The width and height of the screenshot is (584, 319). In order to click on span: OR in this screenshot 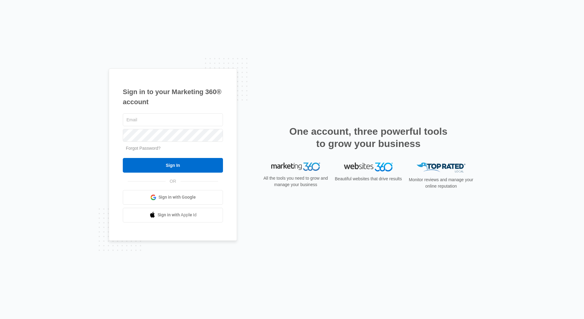, I will do `click(173, 181)`.